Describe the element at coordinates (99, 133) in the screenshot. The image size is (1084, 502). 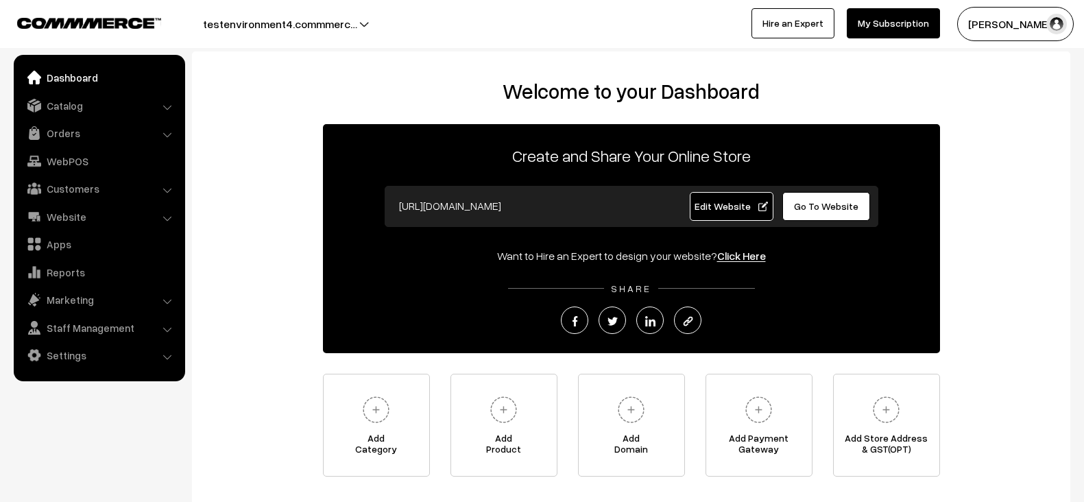
I see `a: Orders` at that location.